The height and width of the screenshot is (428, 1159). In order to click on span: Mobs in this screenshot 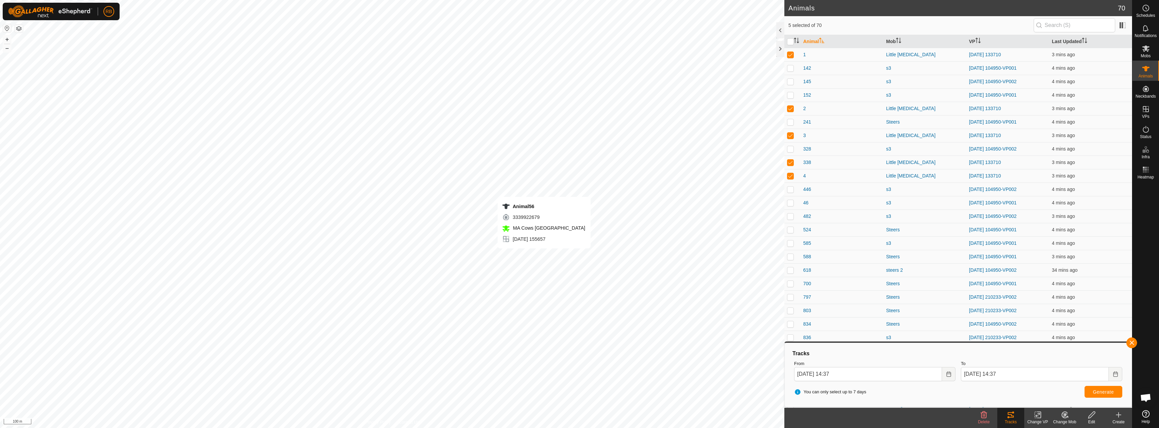, I will do `click(1146, 56)`.